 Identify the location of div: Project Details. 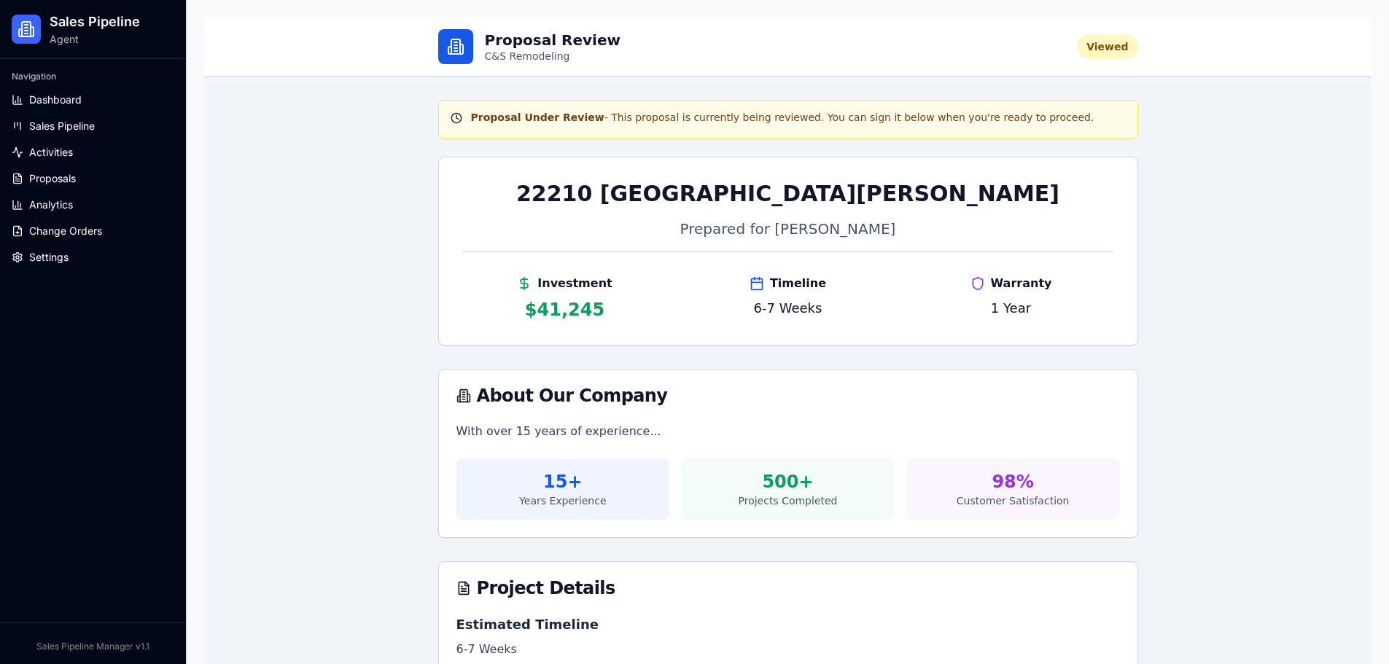
(788, 588).